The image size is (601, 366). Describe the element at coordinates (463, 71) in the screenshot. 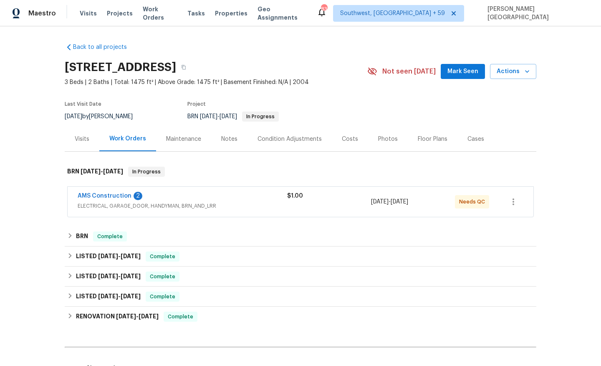

I see `span: Mark Seen` at that location.